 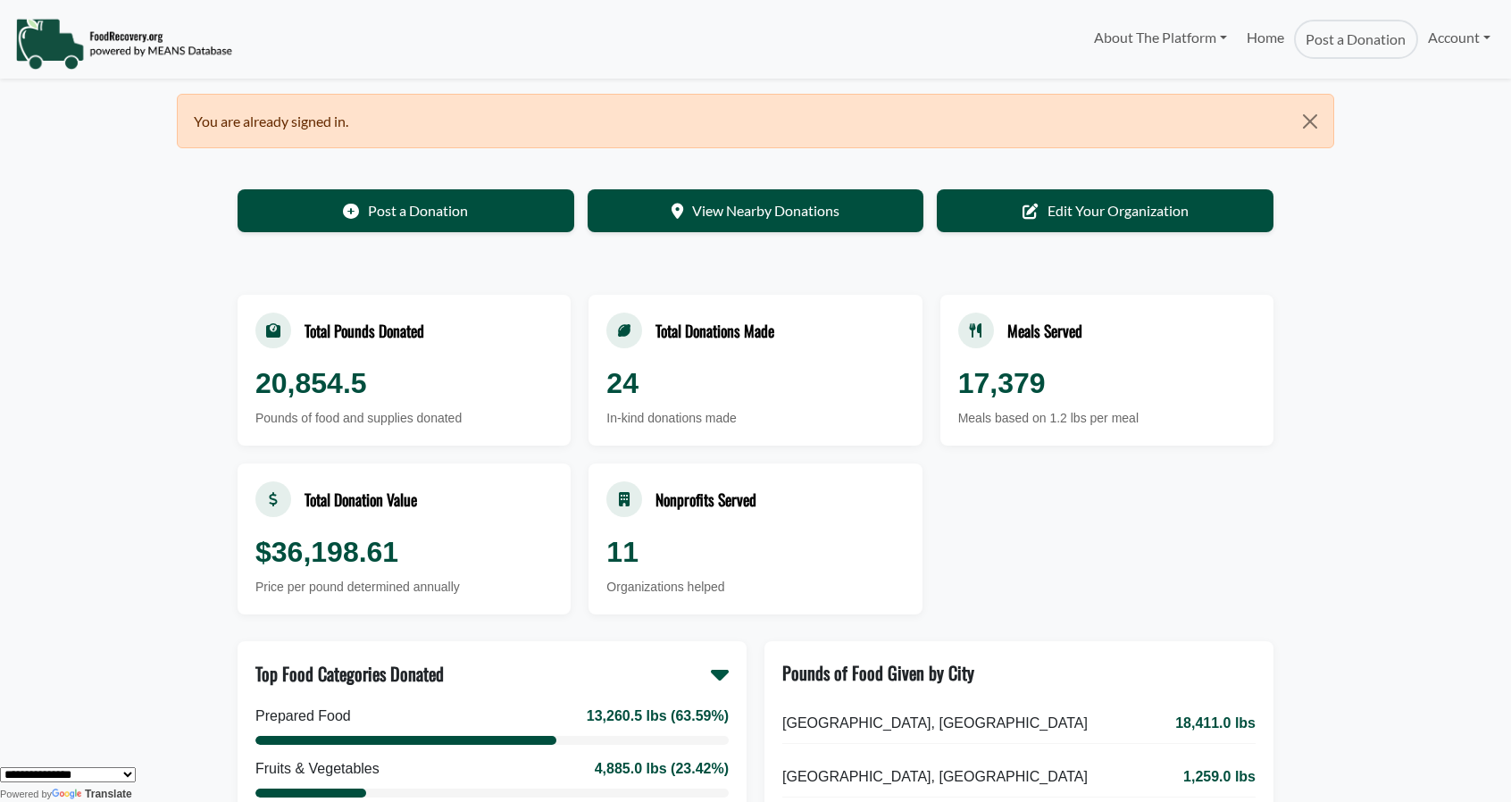 I want to click on a: Translate, so click(x=92, y=794).